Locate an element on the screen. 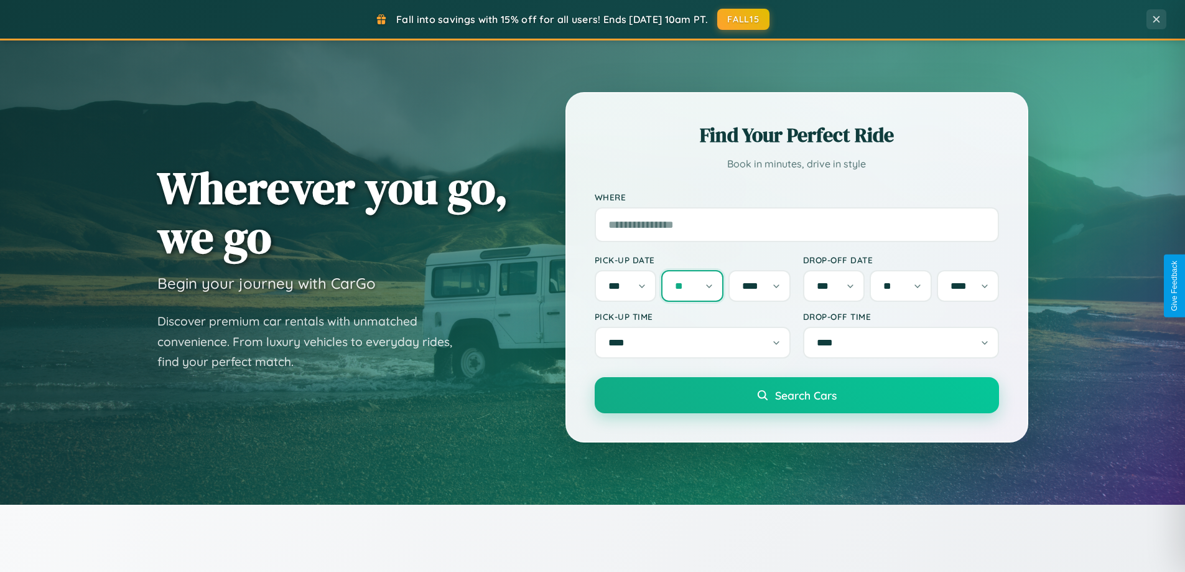  label: Where is located at coordinates (797, 197).